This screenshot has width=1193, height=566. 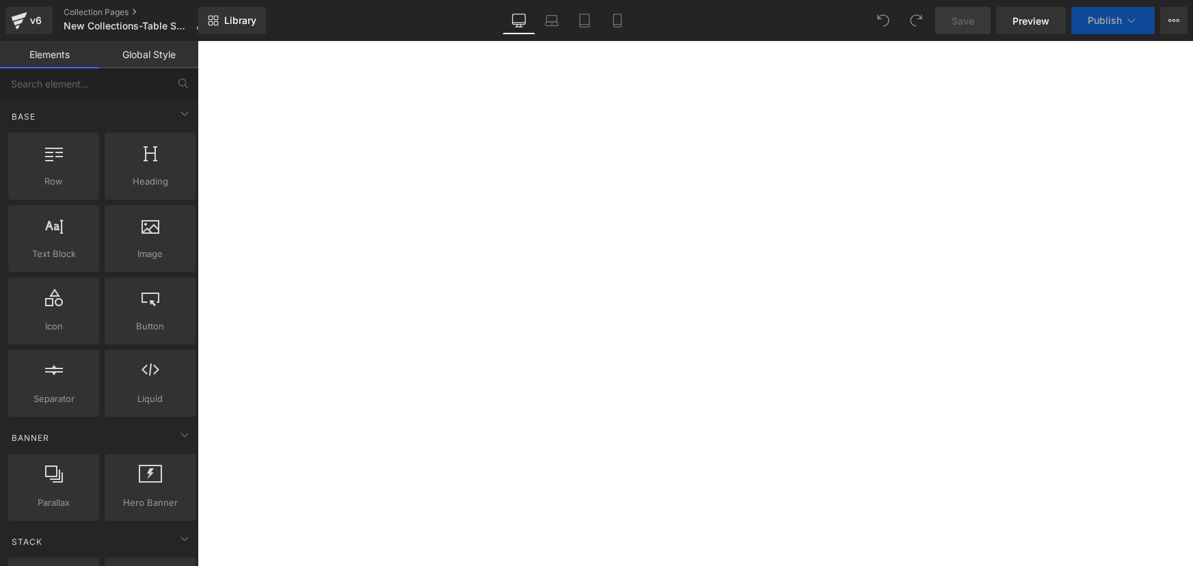 What do you see at coordinates (30, 437) in the screenshot?
I see `span: Banner` at bounding box center [30, 437].